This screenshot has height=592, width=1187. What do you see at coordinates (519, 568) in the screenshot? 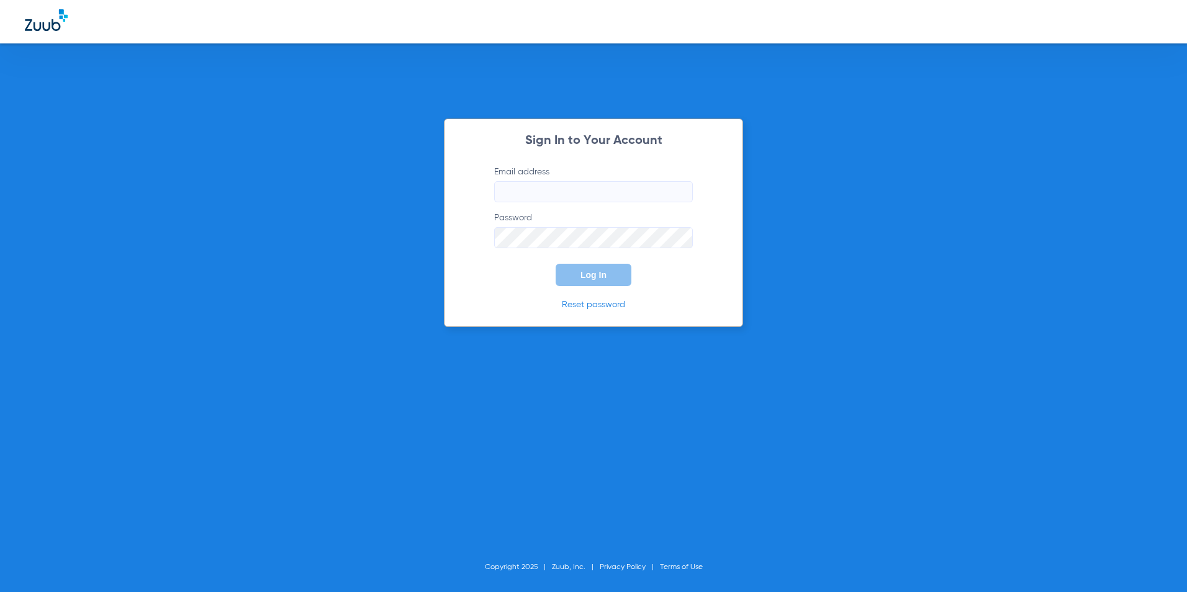
I see `li: Copyright 2025` at bounding box center [519, 568].